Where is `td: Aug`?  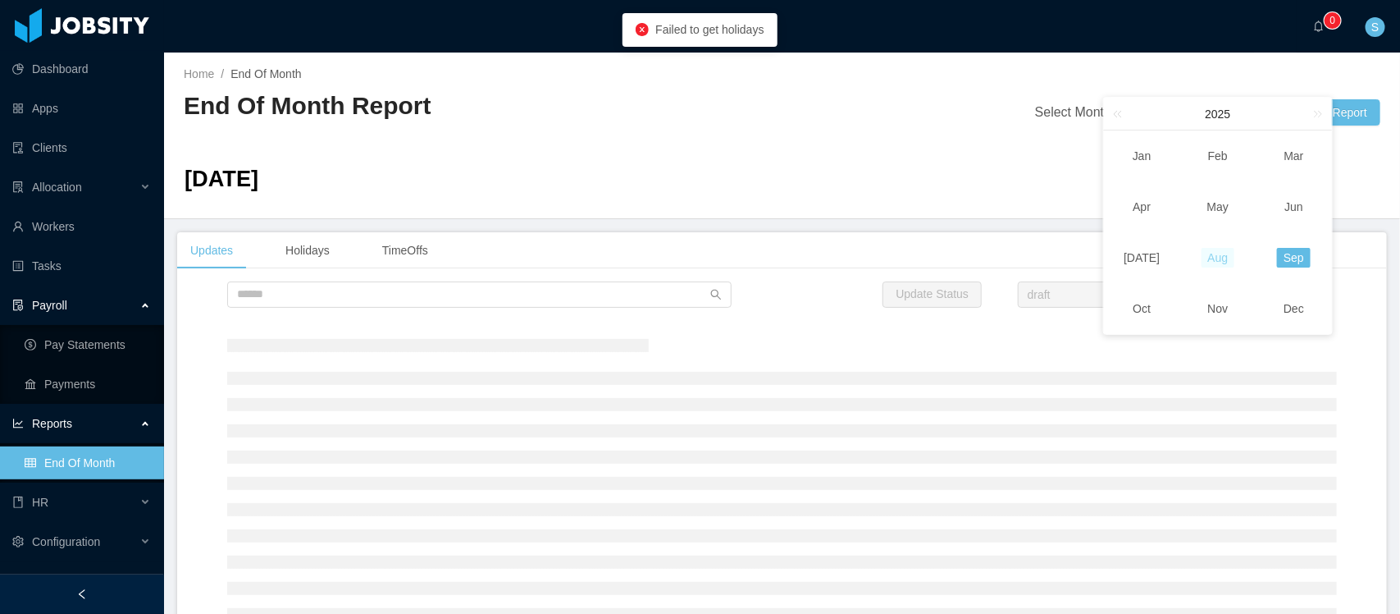
td: Aug is located at coordinates (1218, 258).